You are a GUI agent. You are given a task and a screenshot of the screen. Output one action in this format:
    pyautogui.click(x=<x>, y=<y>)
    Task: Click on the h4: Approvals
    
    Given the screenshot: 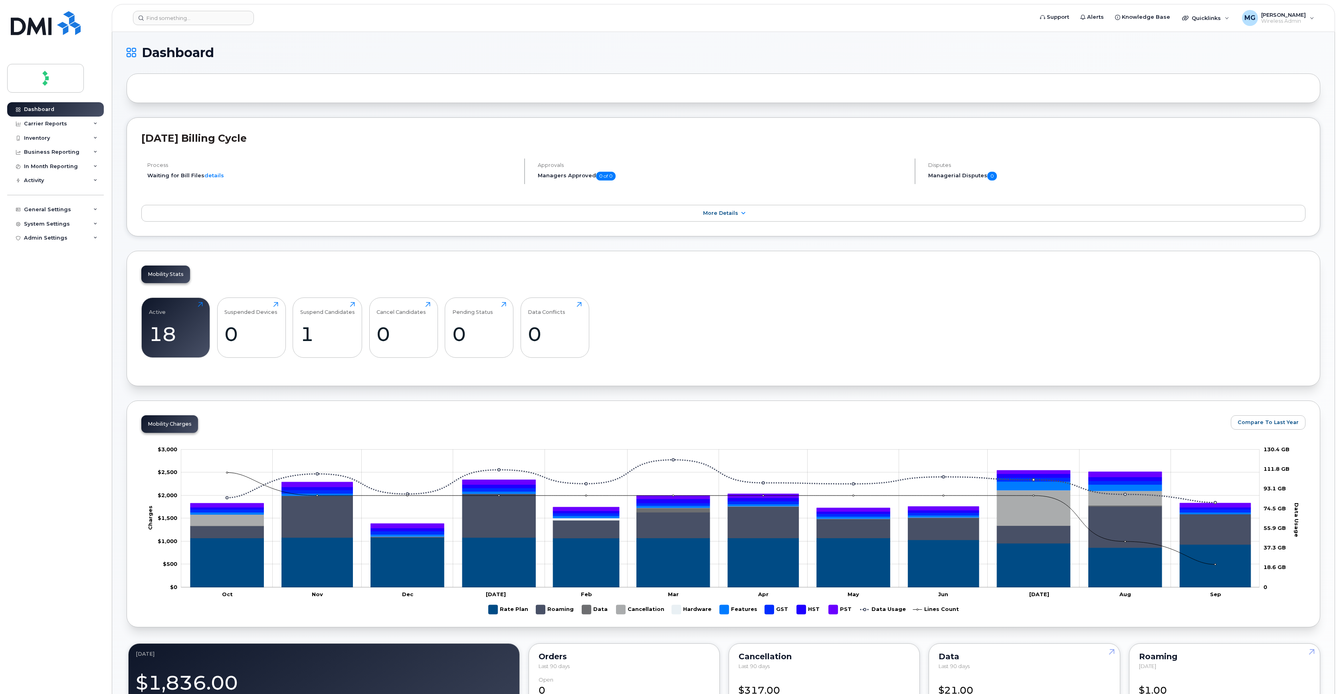 What is the action you would take?
    pyautogui.click(x=723, y=165)
    